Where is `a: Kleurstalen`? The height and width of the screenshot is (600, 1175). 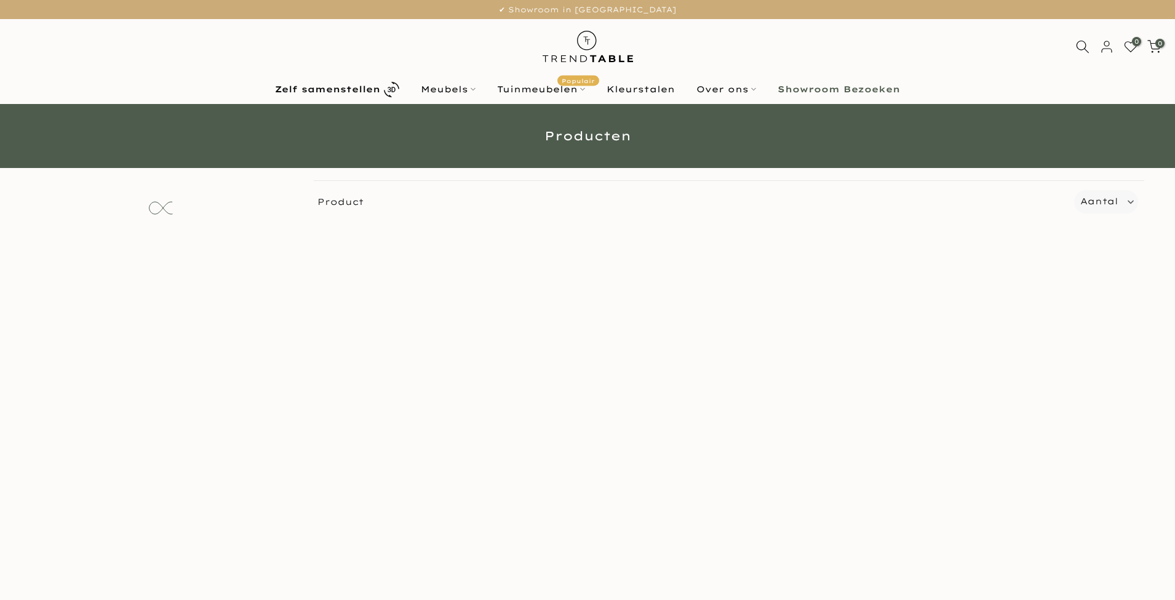 a: Kleurstalen is located at coordinates (641, 89).